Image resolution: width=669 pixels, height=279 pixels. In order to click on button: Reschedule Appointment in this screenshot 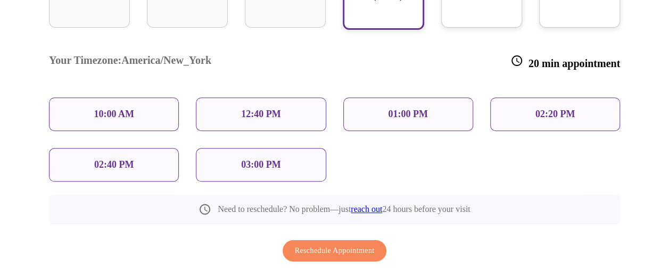, I will do `click(335, 251)`.